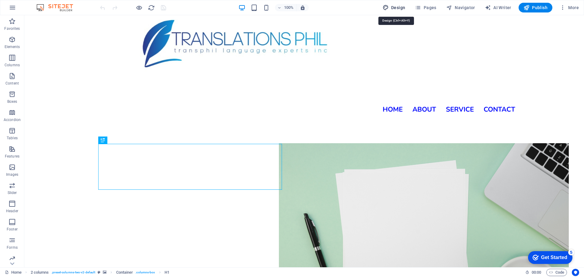 Image resolution: width=584 pixels, height=277 pixels. Describe the element at coordinates (426, 8) in the screenshot. I see `span: Pages` at that location.